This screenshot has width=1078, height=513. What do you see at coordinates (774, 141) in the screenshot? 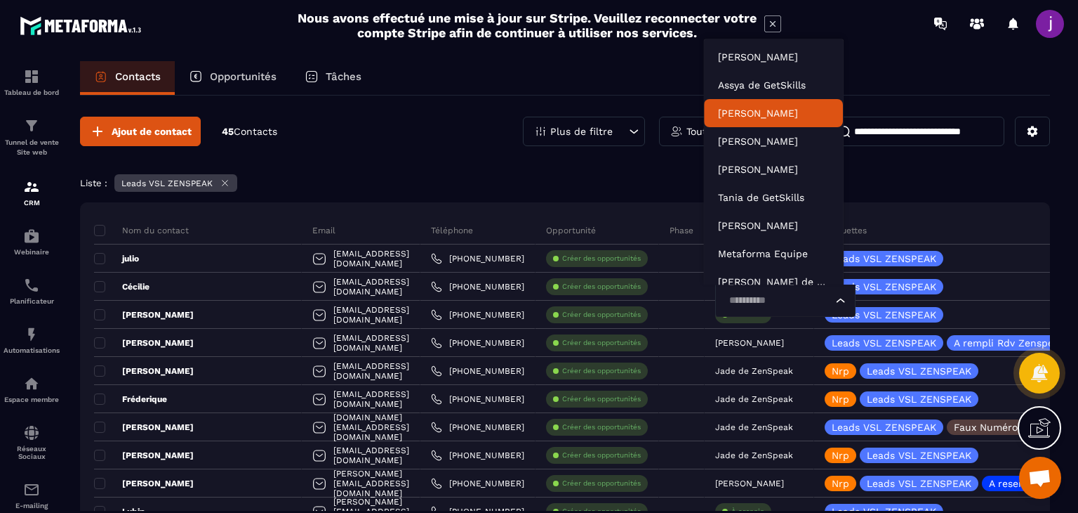
I see `p: Nizar NCHIOUA` at bounding box center [774, 141].